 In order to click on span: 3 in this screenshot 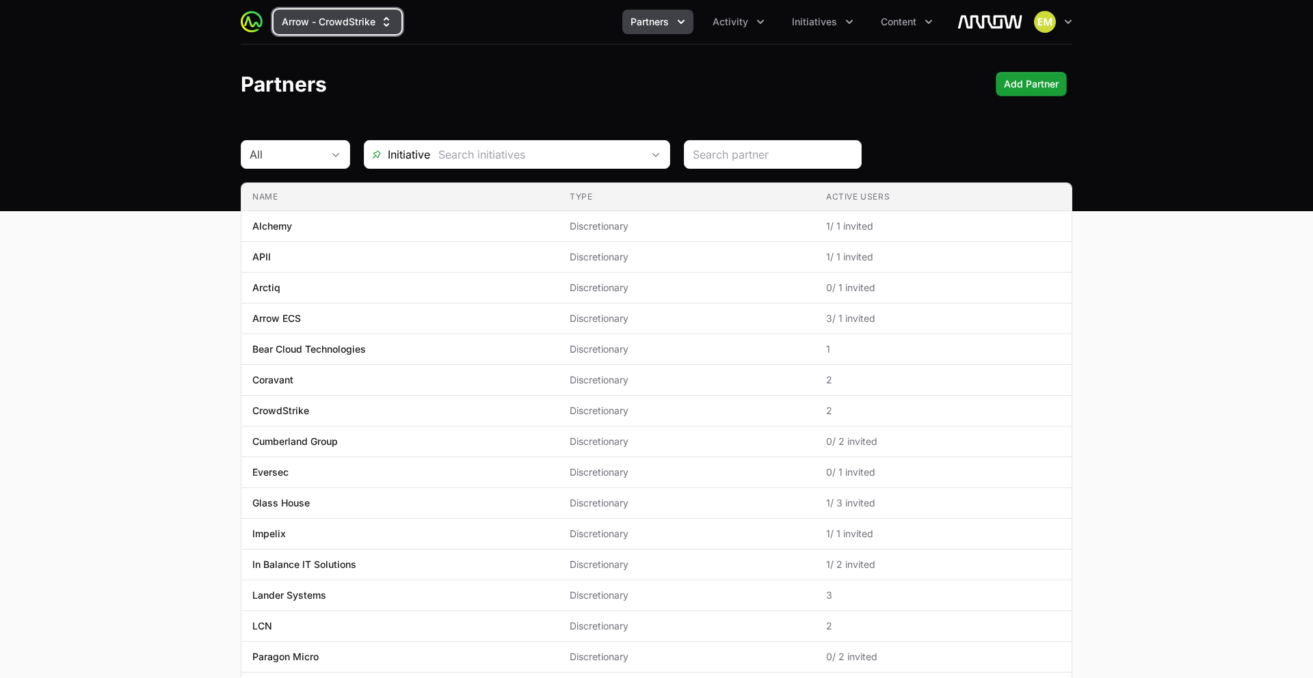, I will do `click(943, 596)`.